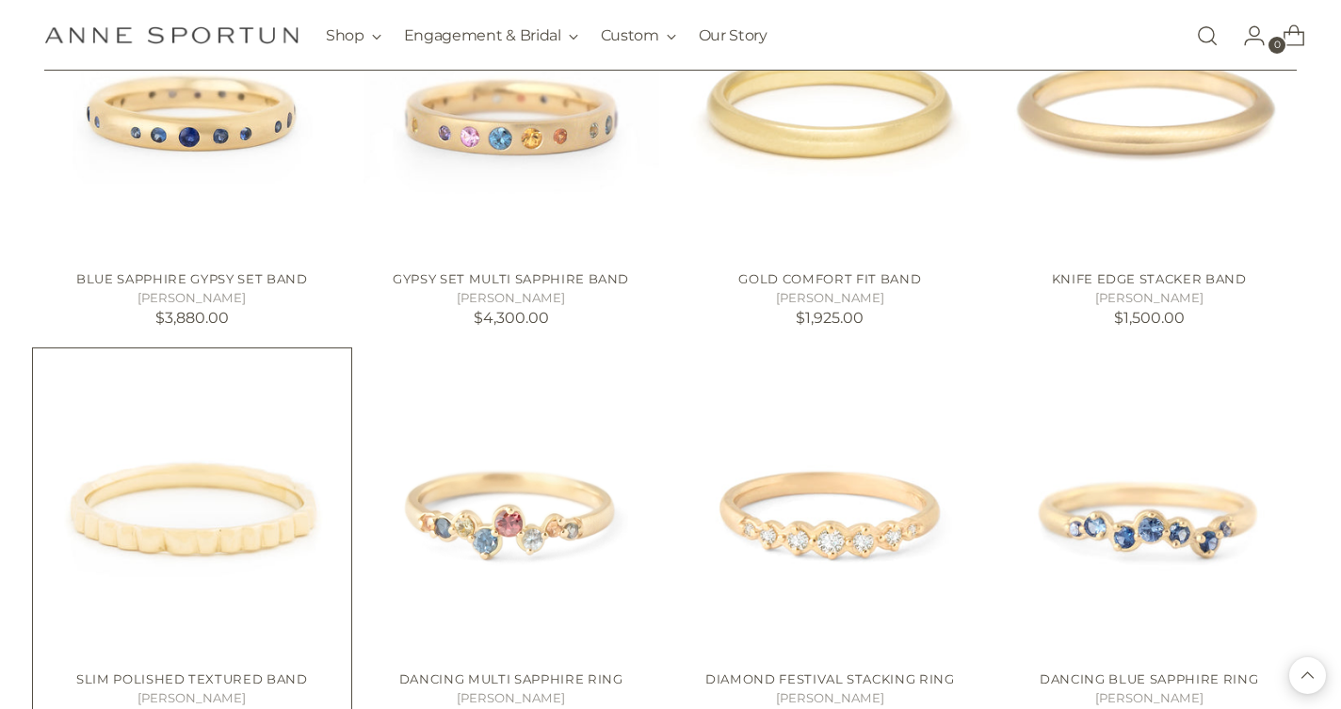 This screenshot has width=1341, height=709. Describe the element at coordinates (1277, 45) in the screenshot. I see `span: 0` at that location.